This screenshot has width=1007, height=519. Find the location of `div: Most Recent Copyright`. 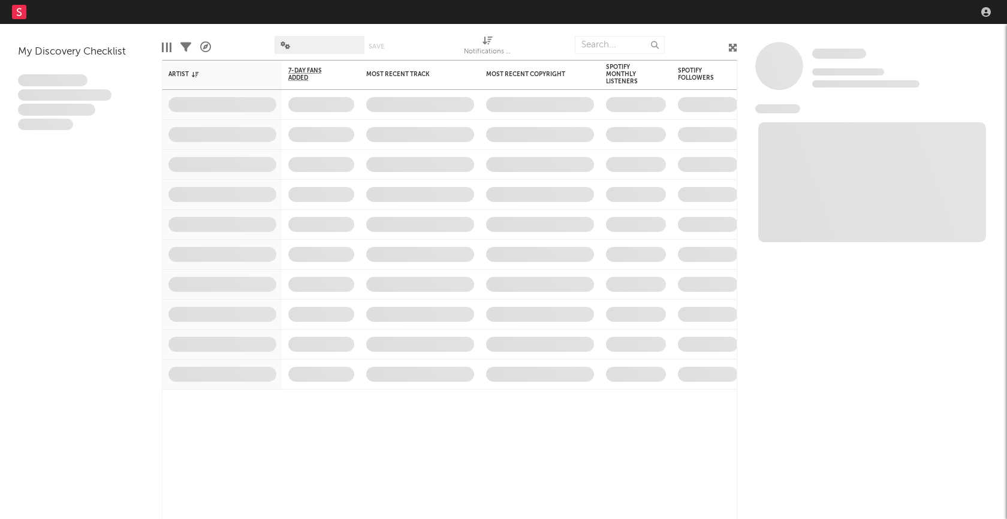

div: Most Recent Copyright is located at coordinates (531, 74).